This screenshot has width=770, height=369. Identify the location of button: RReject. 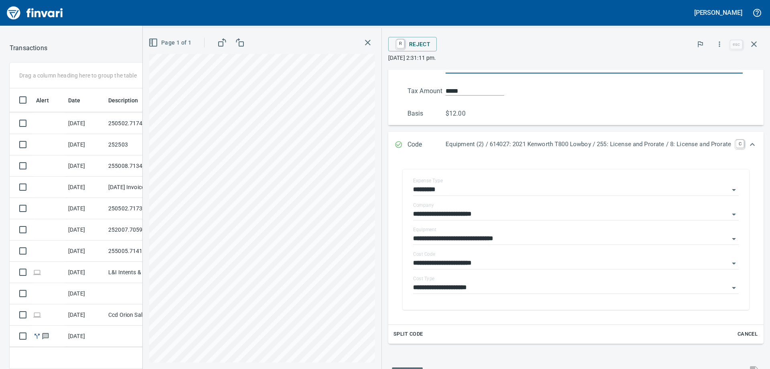
(412, 44).